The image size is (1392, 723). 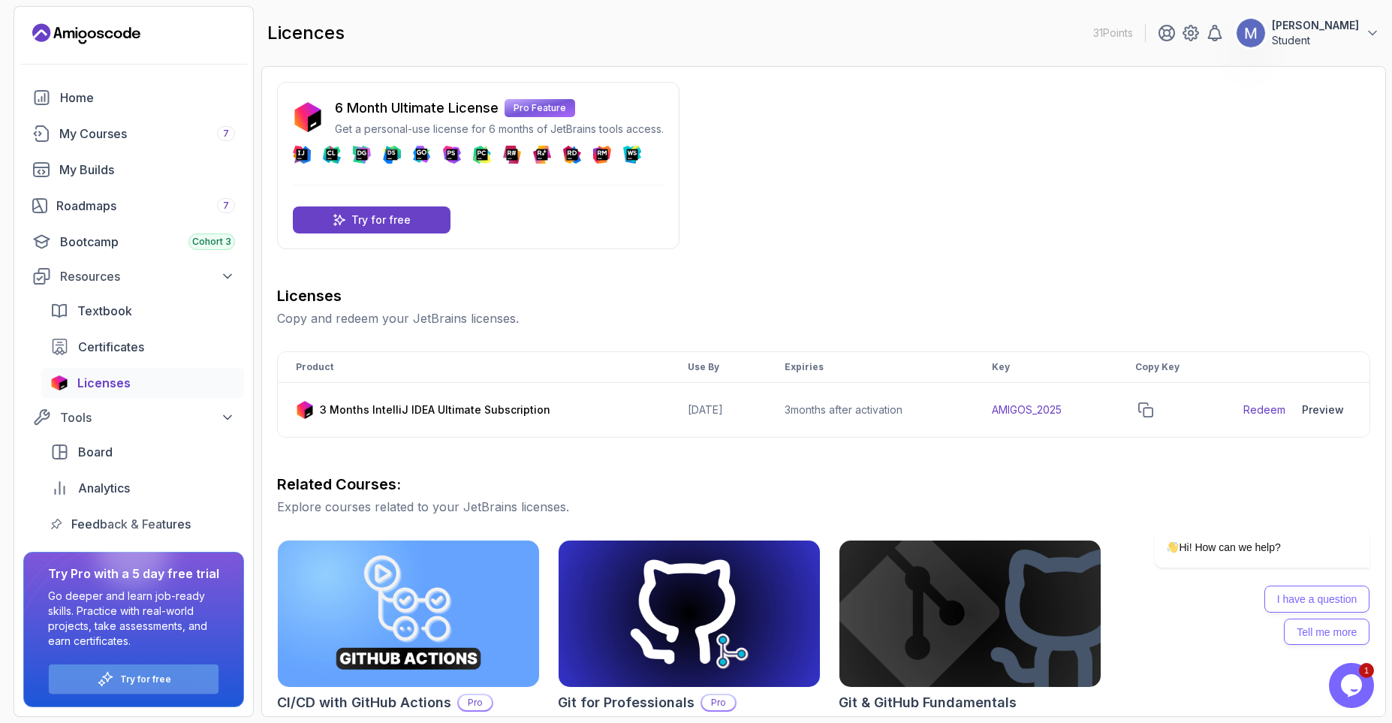 I want to click on a: home, so click(x=134, y=98).